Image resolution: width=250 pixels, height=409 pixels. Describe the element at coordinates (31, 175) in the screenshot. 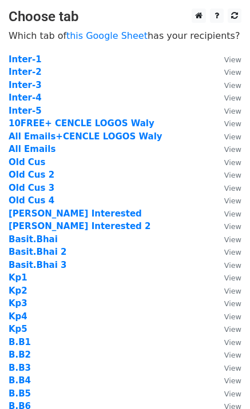

I see `strong: Old Cus 2` at that location.